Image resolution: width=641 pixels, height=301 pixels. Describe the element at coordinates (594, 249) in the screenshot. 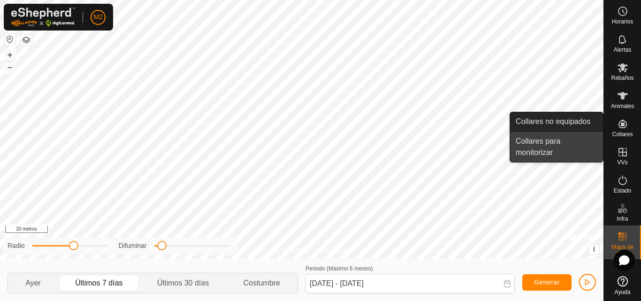

I see `font: i` at that location.